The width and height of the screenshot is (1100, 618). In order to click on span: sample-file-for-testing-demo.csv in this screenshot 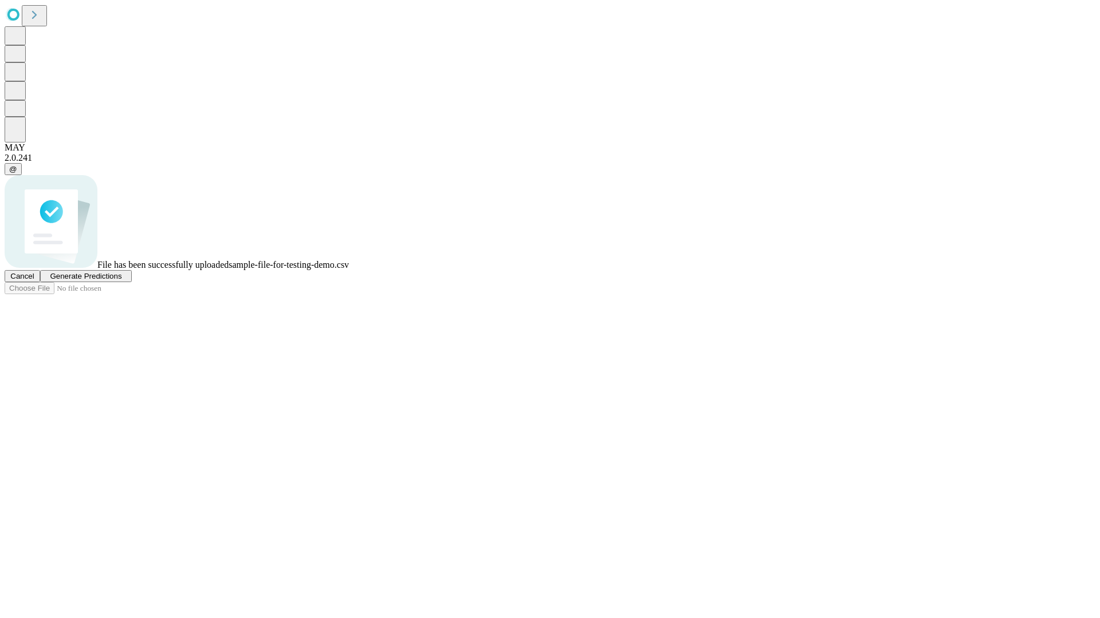, I will do `click(289, 265)`.